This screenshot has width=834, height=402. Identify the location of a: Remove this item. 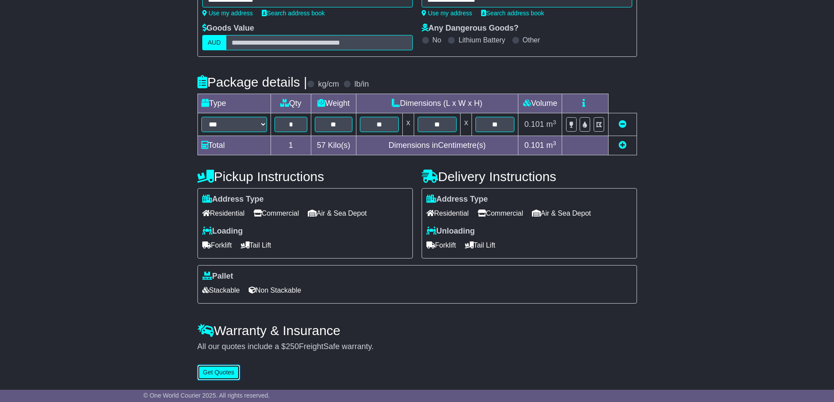
(623, 124).